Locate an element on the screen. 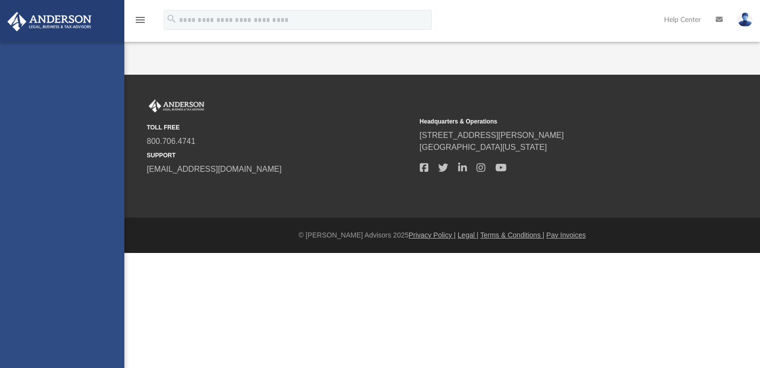 This screenshot has height=368, width=760. a: 800.706.4741 is located at coordinates (171, 141).